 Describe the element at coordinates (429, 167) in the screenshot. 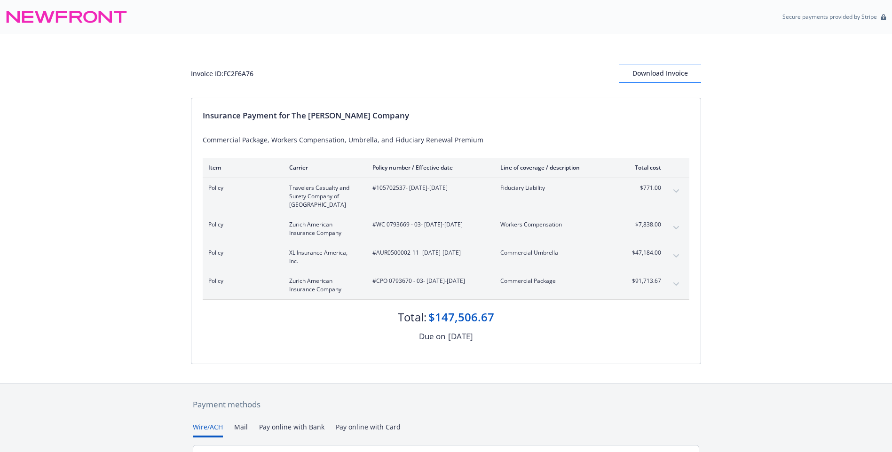

I see `div: Policy number / Effective date` at that location.